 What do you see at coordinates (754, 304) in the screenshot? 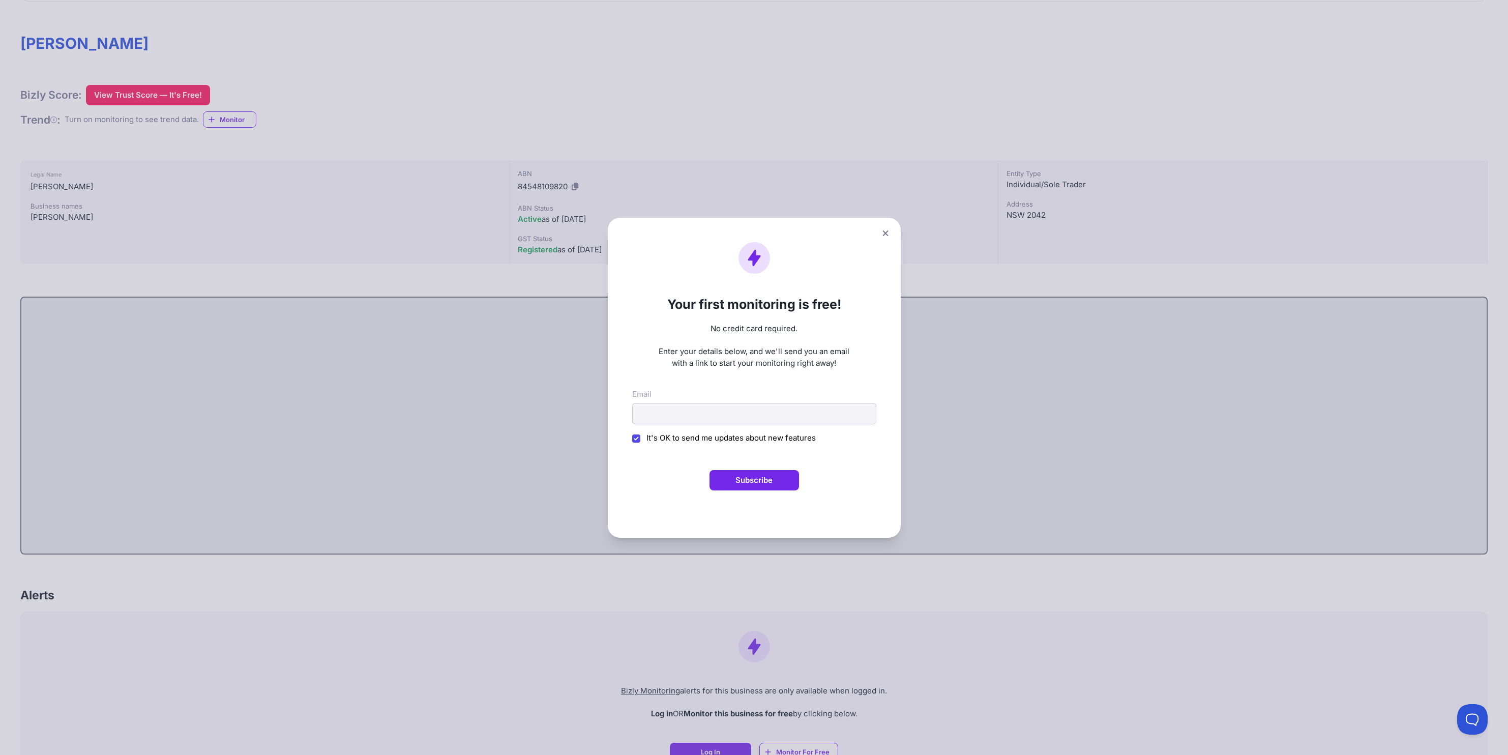
I see `h2: Your first monitoring is free!` at bounding box center [754, 304].